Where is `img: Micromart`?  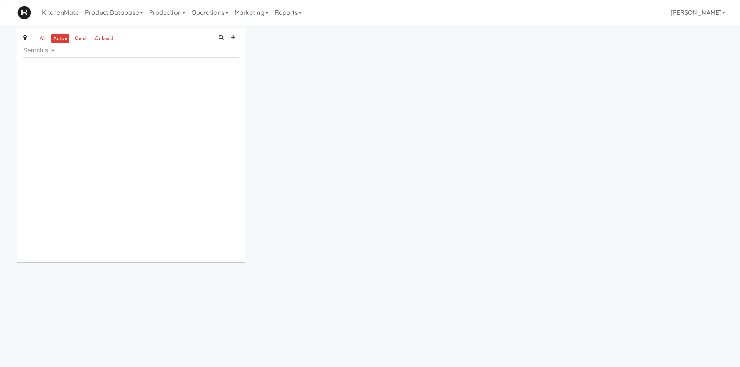 img: Micromart is located at coordinates (24, 12).